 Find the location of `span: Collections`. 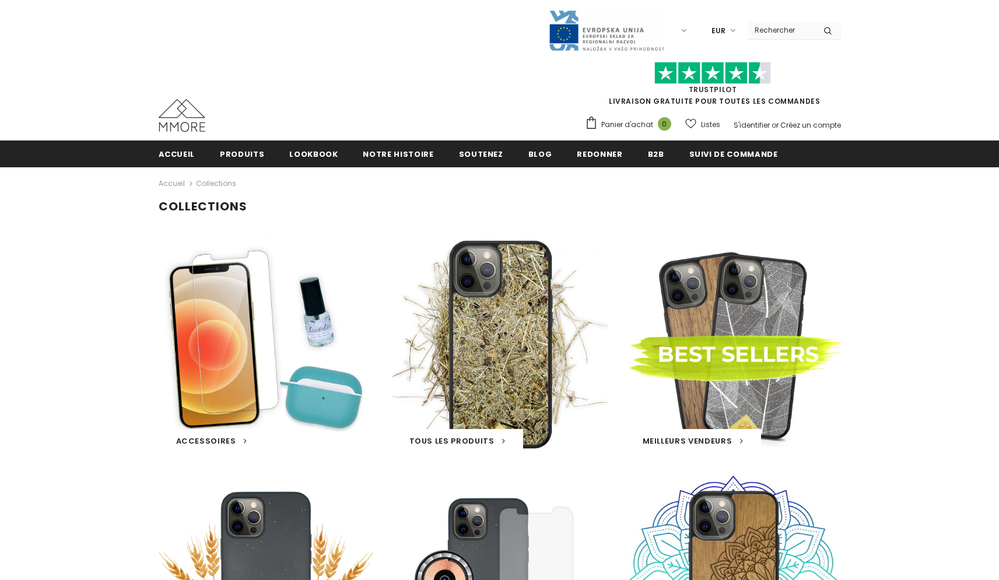

span: Collections is located at coordinates (216, 184).